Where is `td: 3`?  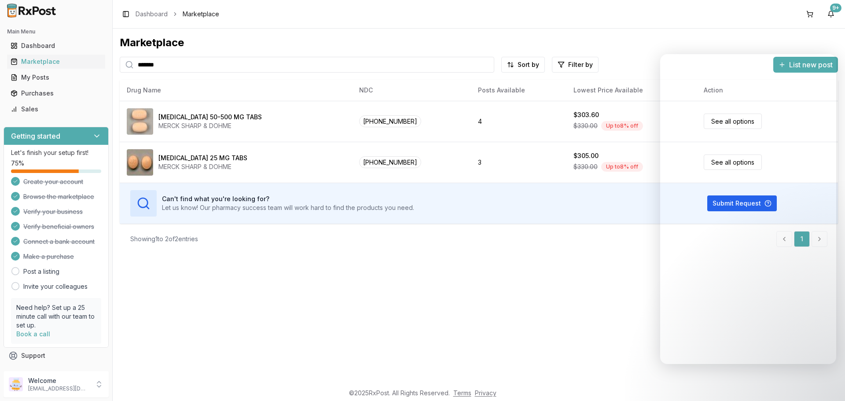
td: 3 is located at coordinates (518, 162).